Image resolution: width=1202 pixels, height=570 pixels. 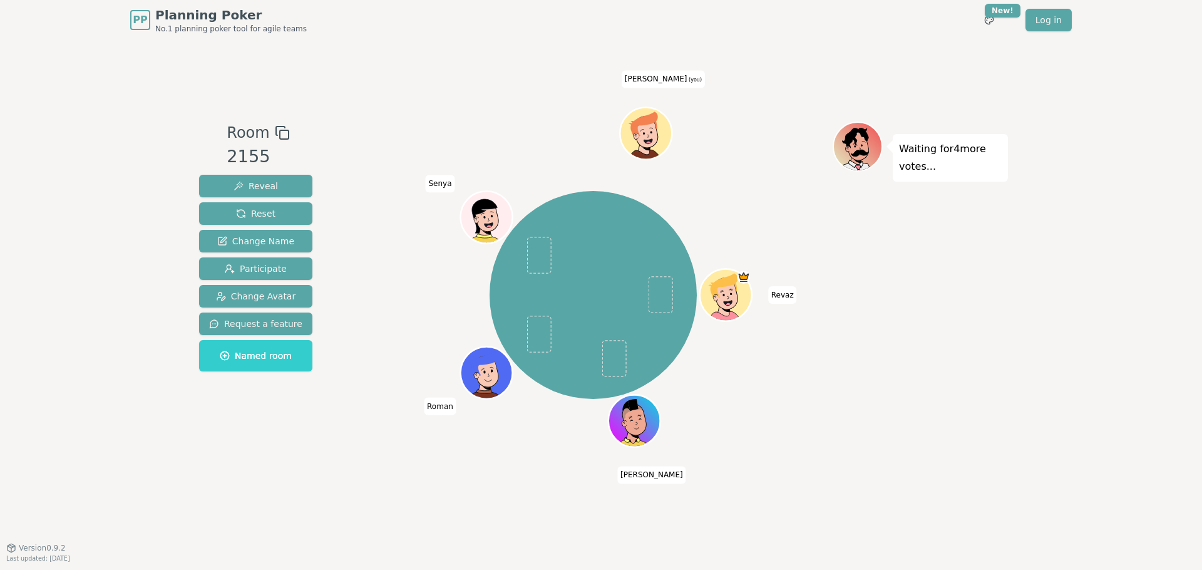 What do you see at coordinates (695, 80) in the screenshot?
I see `span: (you)` at bounding box center [695, 80].